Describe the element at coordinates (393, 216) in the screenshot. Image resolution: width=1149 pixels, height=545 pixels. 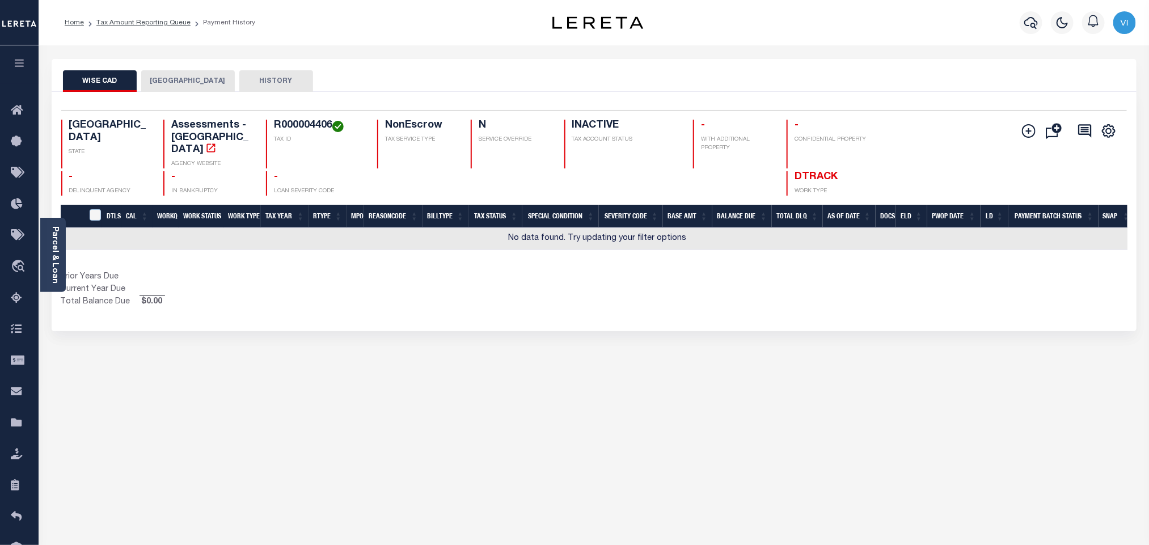
I see `th: ReasonCode: activate to sort column ascending` at that location.